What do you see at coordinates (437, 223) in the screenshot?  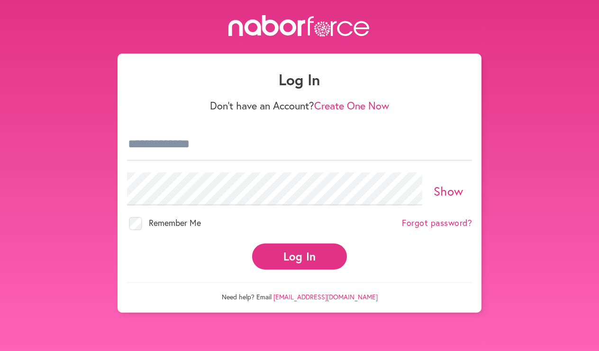 I see `a: Forgot password?` at bounding box center [437, 223].